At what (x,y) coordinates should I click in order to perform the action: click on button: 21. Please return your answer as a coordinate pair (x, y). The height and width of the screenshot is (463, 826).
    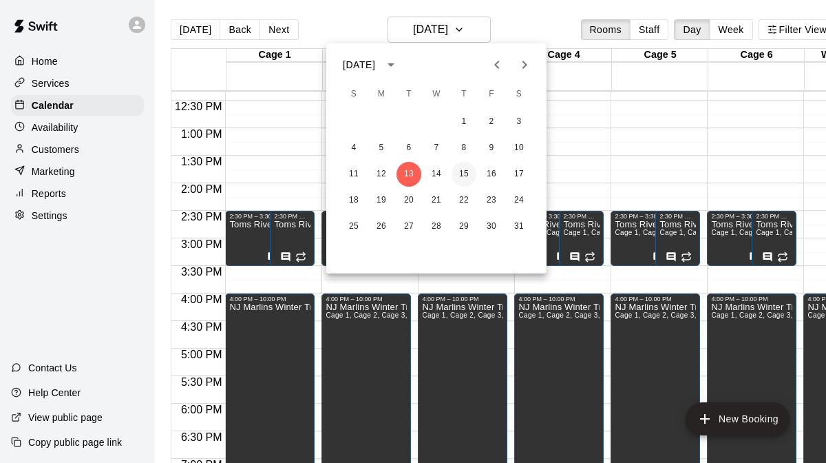
    Looking at the image, I should click on (437, 200).